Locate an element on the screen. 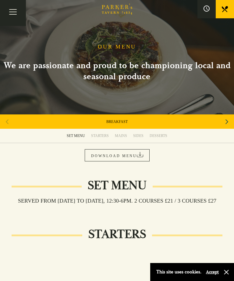  a: SET MENU is located at coordinates (76, 136).